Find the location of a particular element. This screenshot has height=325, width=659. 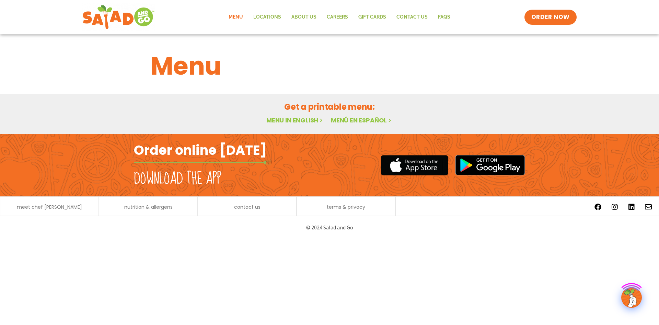

a: Locations is located at coordinates (267, 17).